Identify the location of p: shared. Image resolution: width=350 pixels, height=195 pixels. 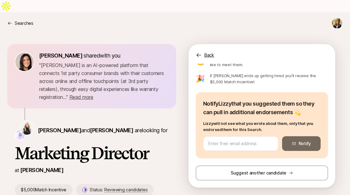
(81, 56).